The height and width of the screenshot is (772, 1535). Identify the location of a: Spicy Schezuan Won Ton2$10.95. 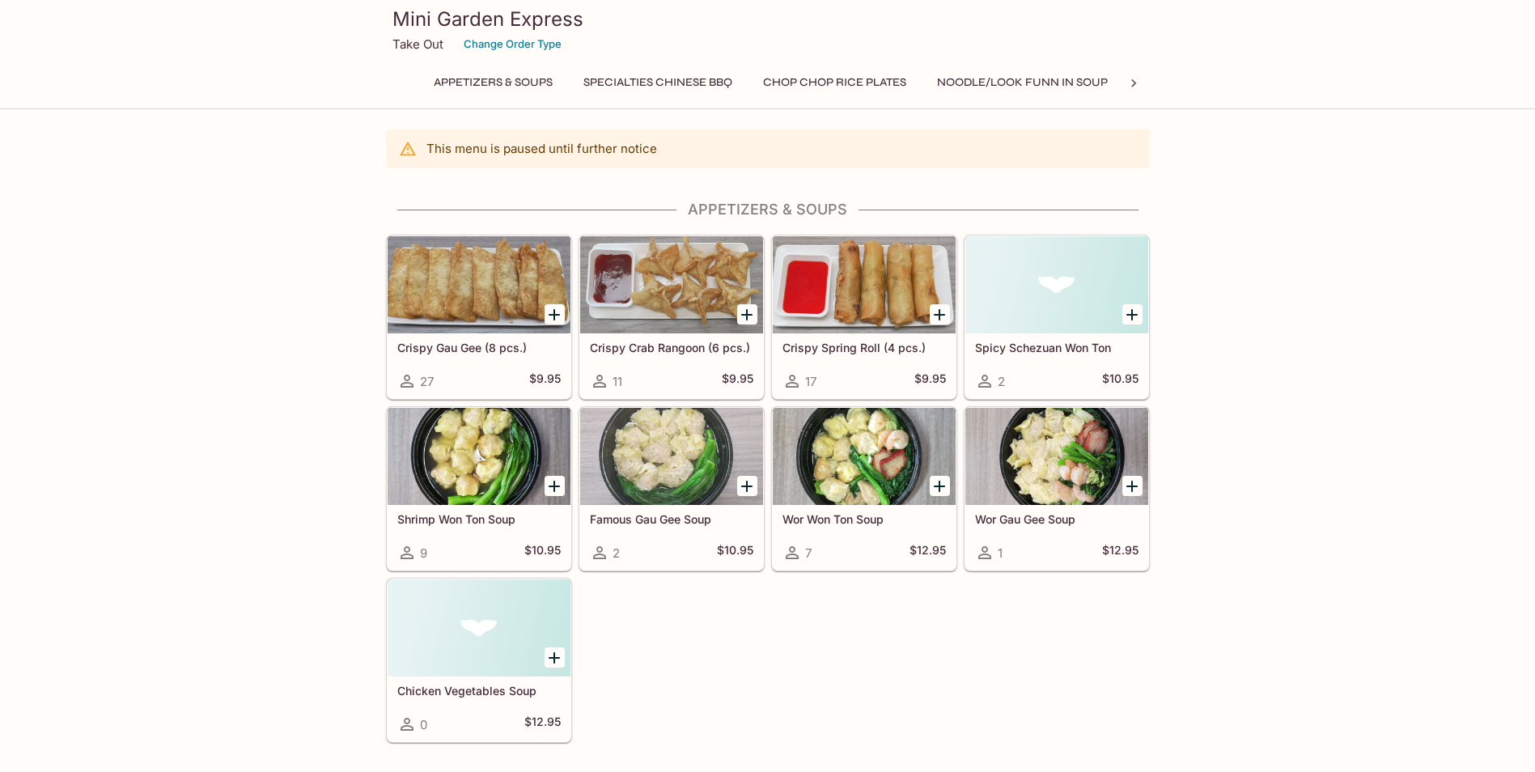
(1057, 317).